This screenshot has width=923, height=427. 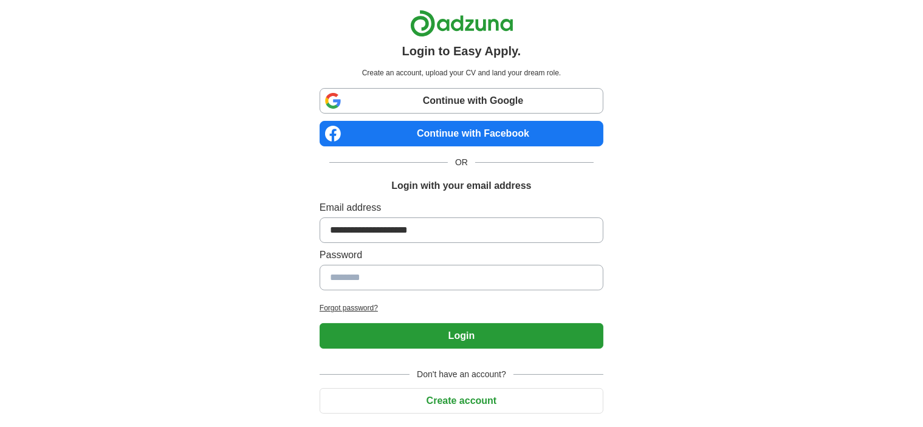 What do you see at coordinates (461, 134) in the screenshot?
I see `a: Continue with Facebook` at bounding box center [461, 134].